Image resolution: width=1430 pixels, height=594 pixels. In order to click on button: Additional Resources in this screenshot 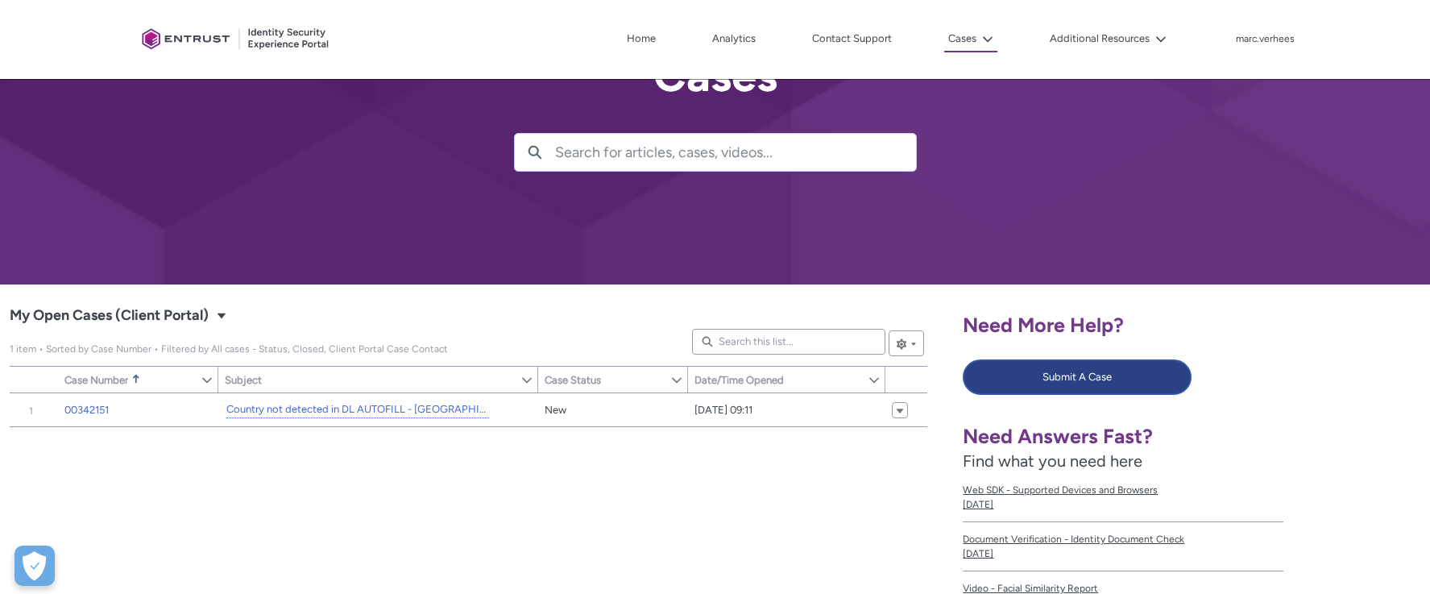, I will do `click(1108, 39)`.